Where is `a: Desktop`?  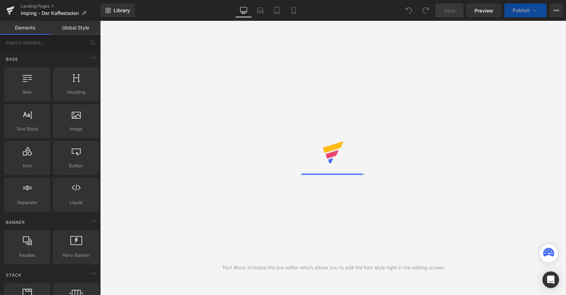
a: Desktop is located at coordinates (244, 10).